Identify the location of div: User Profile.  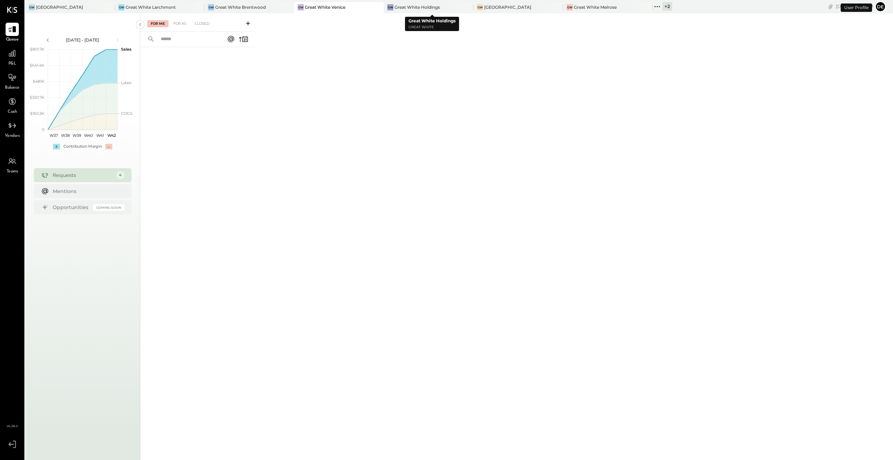
(856, 8).